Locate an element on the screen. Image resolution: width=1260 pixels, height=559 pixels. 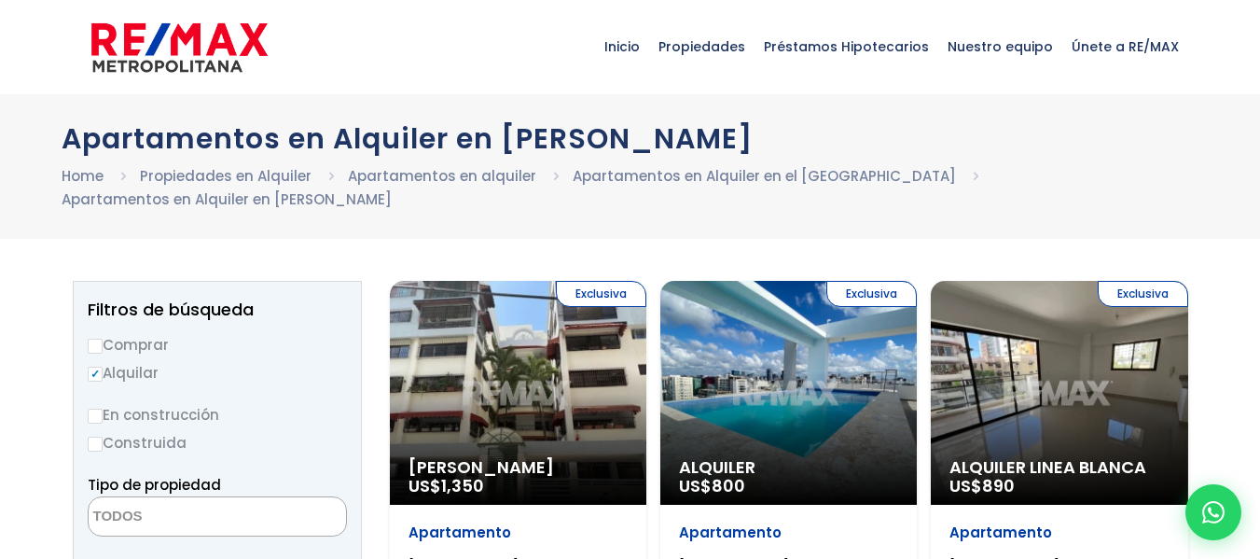
label: Alquilar is located at coordinates (217, 372).